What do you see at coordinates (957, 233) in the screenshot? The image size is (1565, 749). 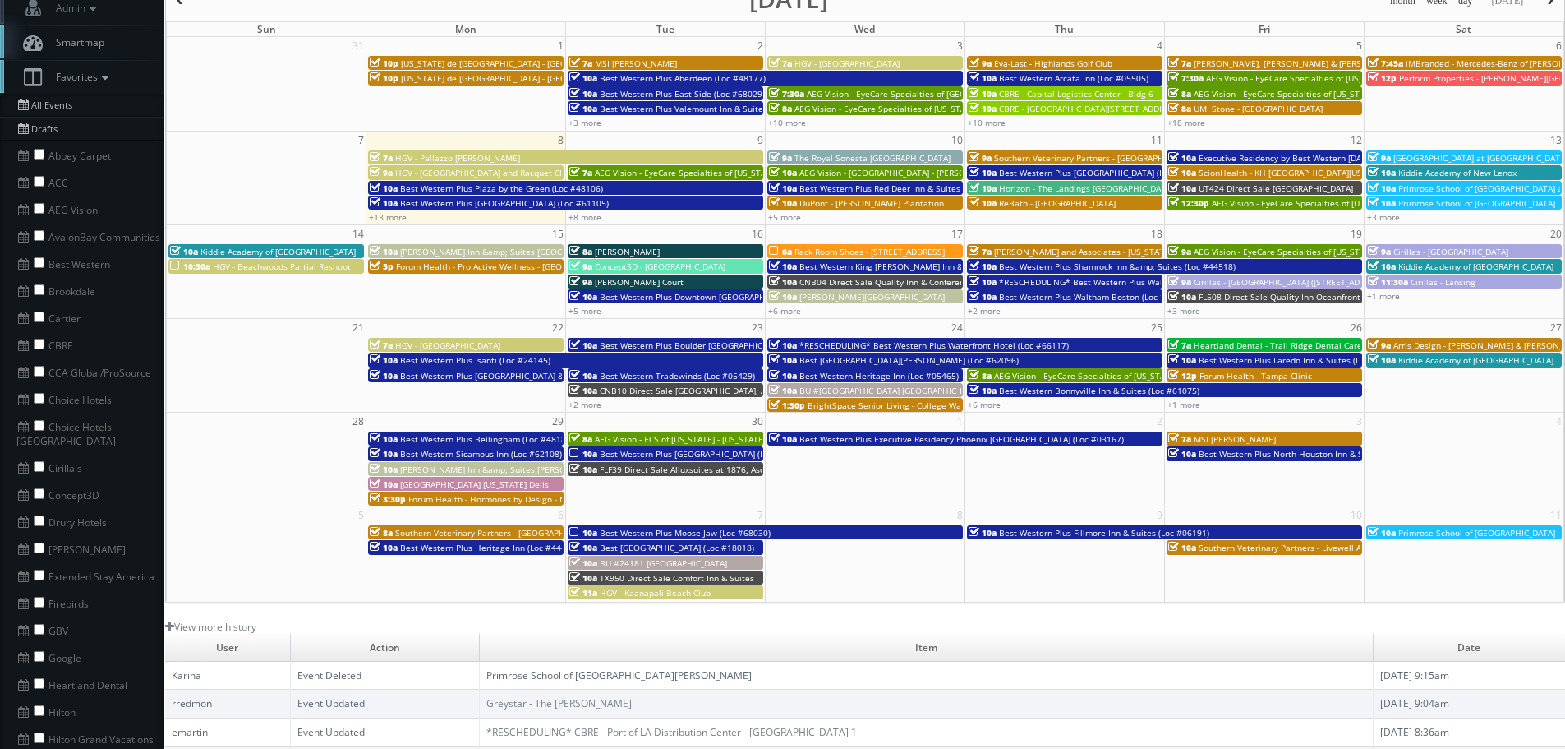 I see `span: 17` at bounding box center [957, 233].